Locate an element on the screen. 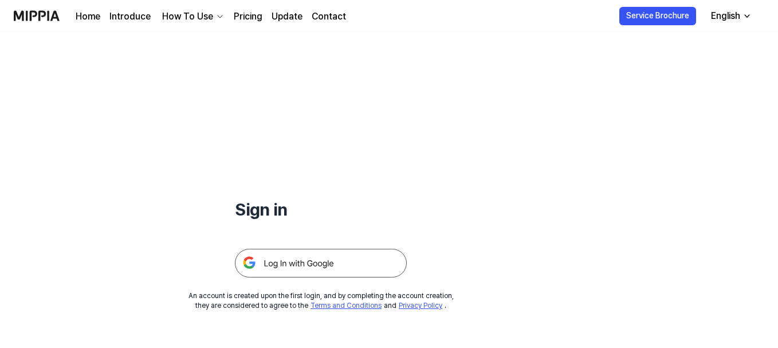 The image size is (778, 348). div: How To Use is located at coordinates (187, 17).